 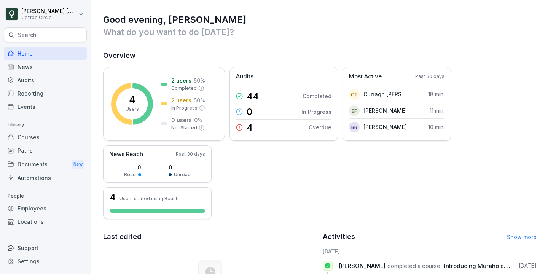 What do you see at coordinates (365, 76) in the screenshot?
I see `p: Most Active` at bounding box center [365, 76].